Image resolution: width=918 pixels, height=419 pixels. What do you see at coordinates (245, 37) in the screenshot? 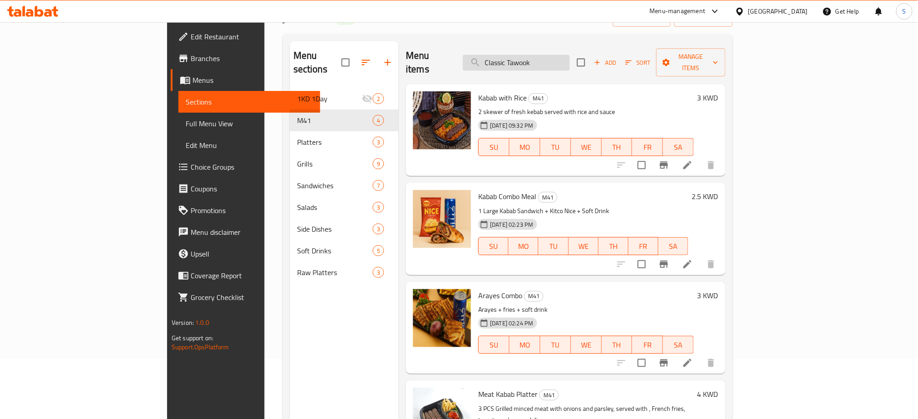
I see `a: Edit Restaurant` at bounding box center [245, 37].